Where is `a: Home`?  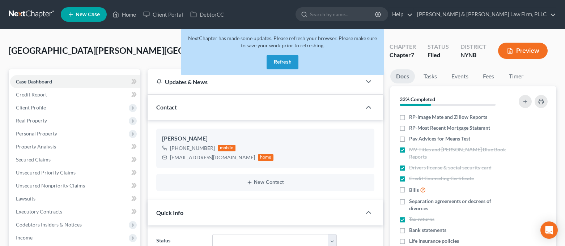 a: Home is located at coordinates (124, 14).